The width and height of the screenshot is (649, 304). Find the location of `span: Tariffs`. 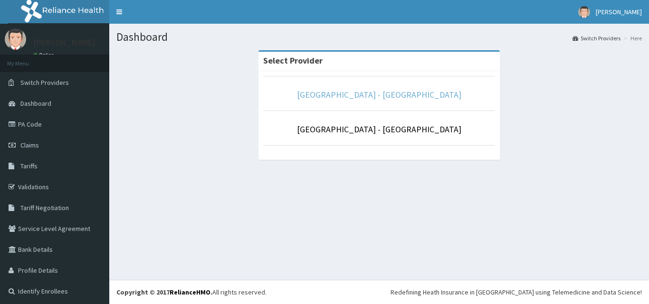

span: Tariffs is located at coordinates (29, 166).